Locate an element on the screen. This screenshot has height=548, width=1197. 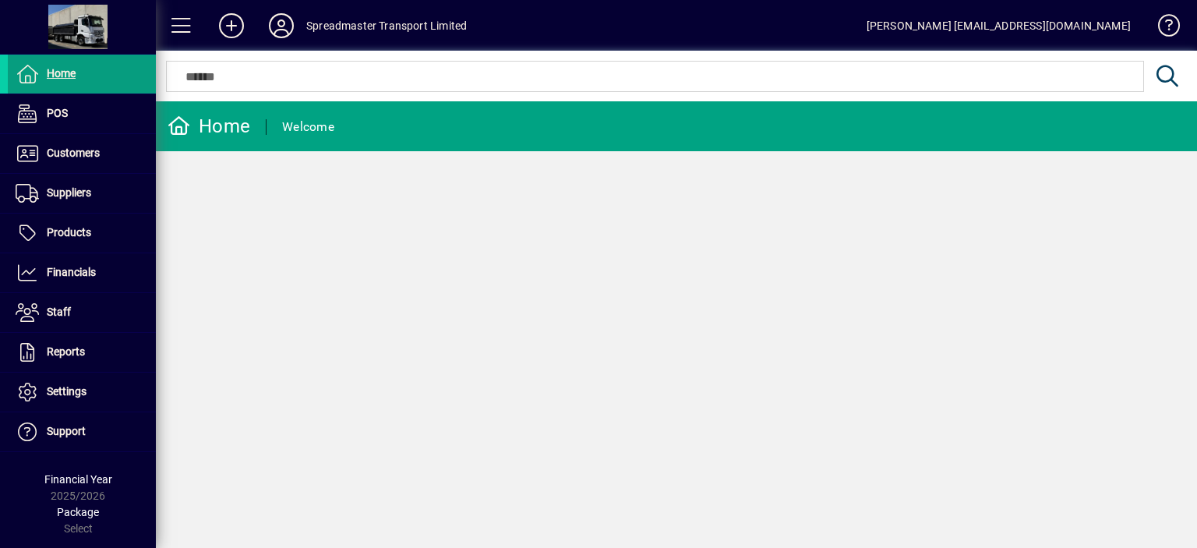
a: Products is located at coordinates (82, 233).